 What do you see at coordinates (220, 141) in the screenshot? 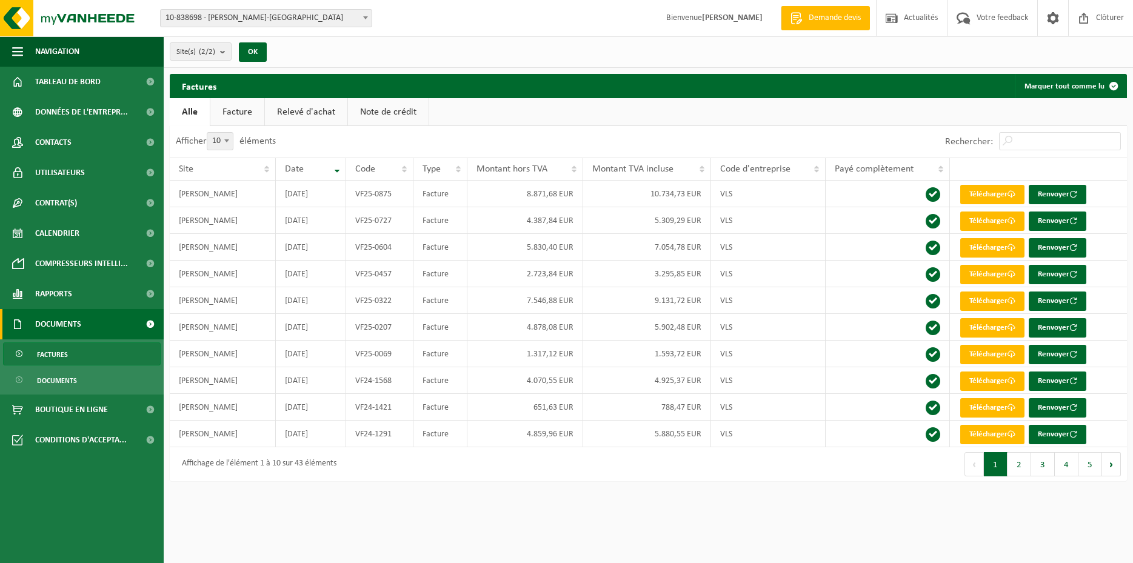
I see `span: 10` at bounding box center [220, 141].